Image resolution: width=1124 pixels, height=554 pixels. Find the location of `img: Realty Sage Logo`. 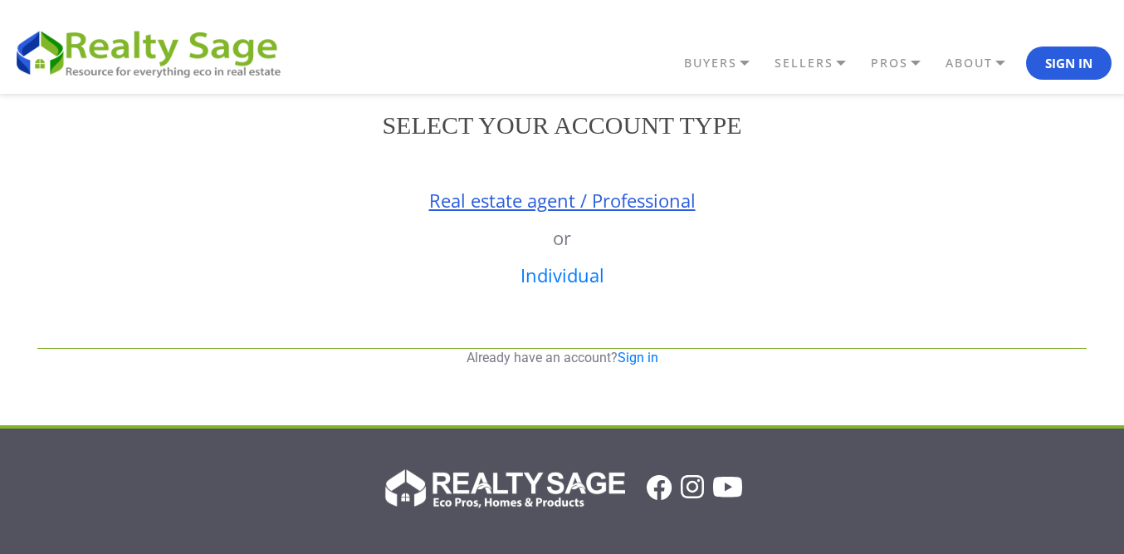

img: Realty Sage Logo is located at coordinates (503, 487).